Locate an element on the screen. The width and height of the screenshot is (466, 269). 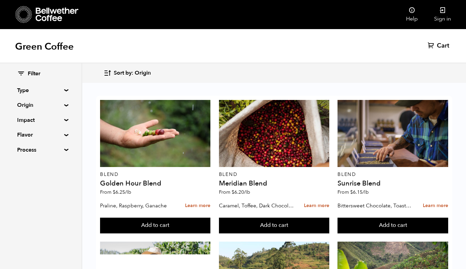
p: Praline, Raspberry, Ganache is located at coordinates (137, 206).